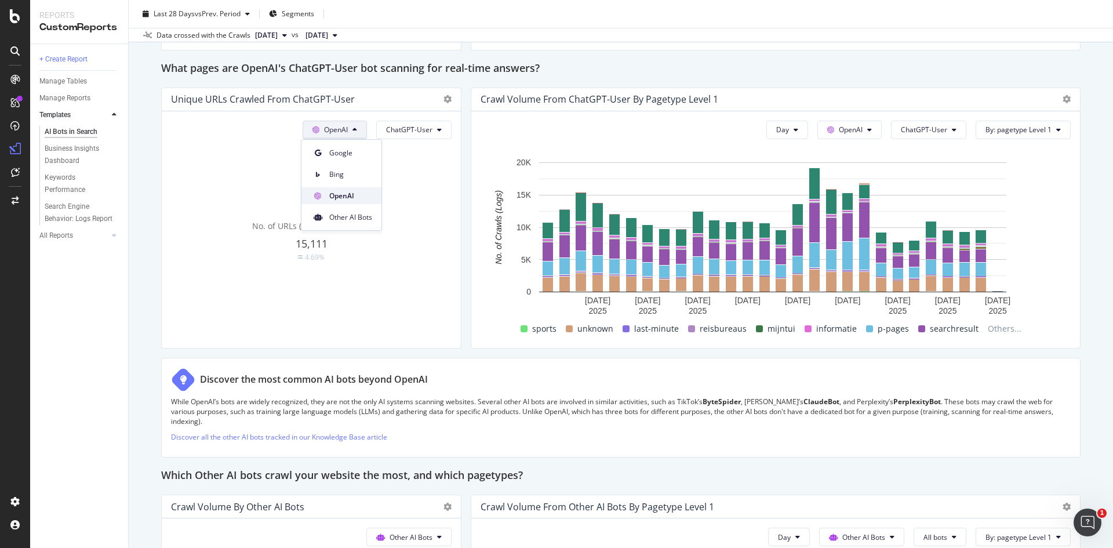  I want to click on span: searchresult, so click(954, 329).